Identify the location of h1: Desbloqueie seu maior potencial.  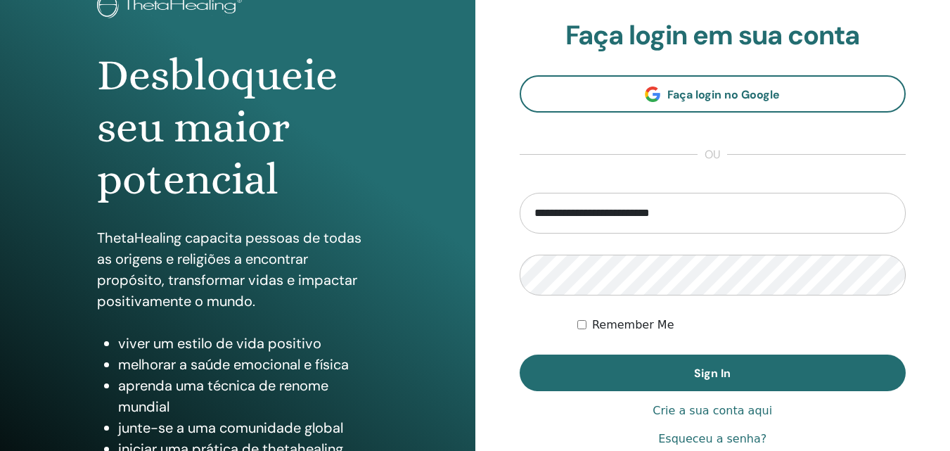
(238, 127).